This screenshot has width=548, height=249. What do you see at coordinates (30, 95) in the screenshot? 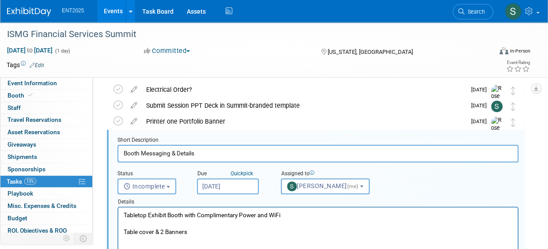
I see `i: Booth reservation complete` at bounding box center [30, 95].